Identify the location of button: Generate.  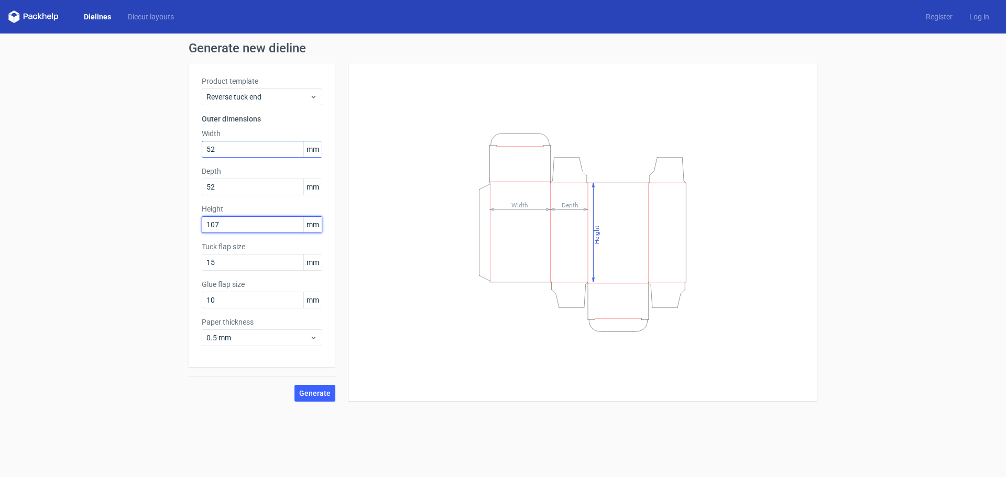
(315, 393).